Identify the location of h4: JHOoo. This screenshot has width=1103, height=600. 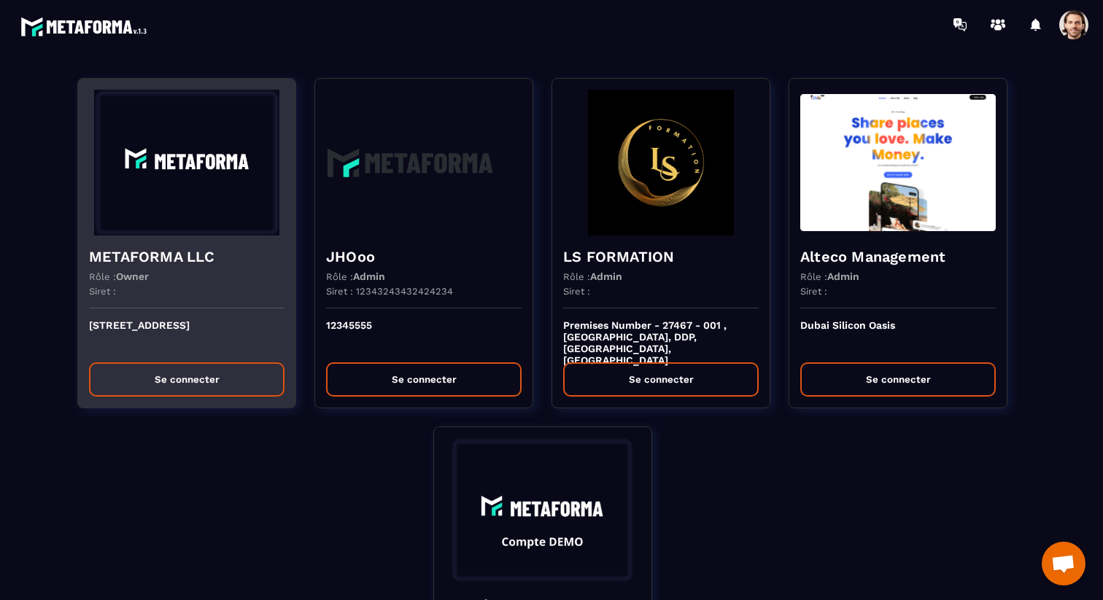
(424, 257).